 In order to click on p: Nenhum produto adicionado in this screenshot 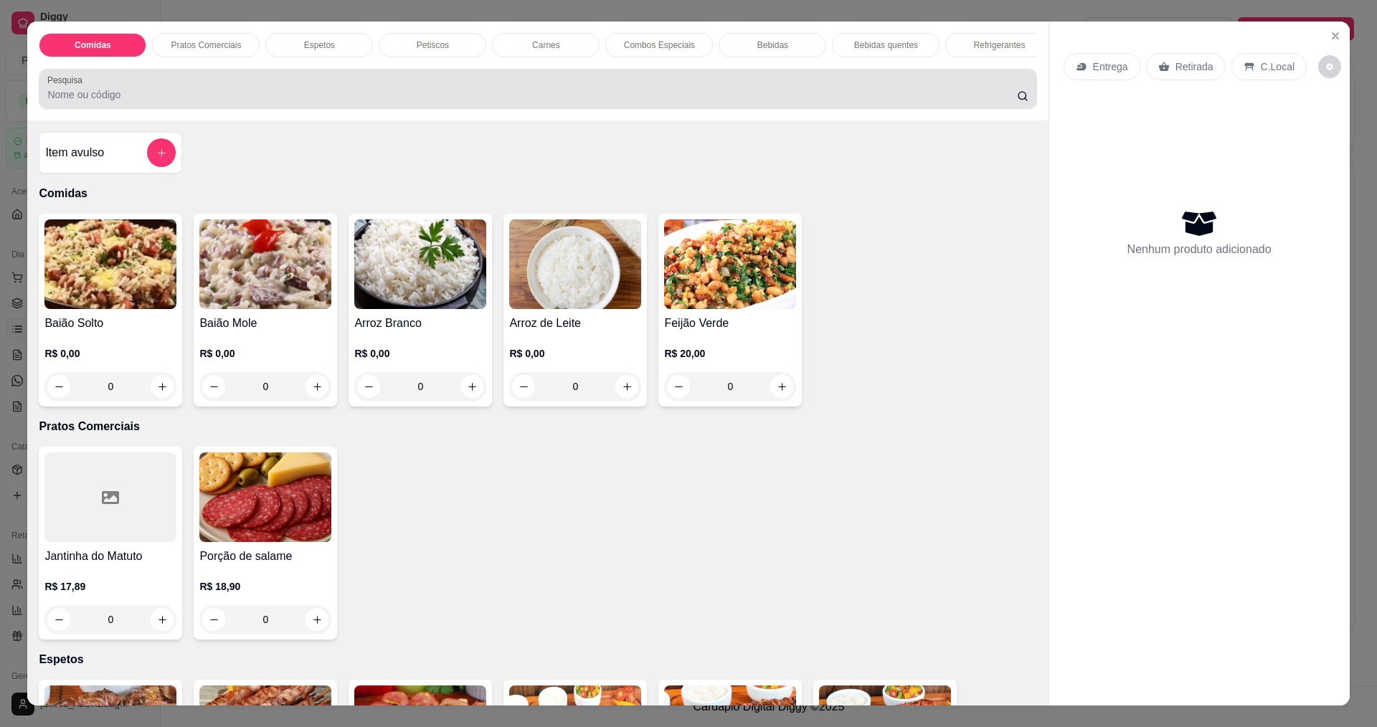, I will do `click(1199, 250)`.